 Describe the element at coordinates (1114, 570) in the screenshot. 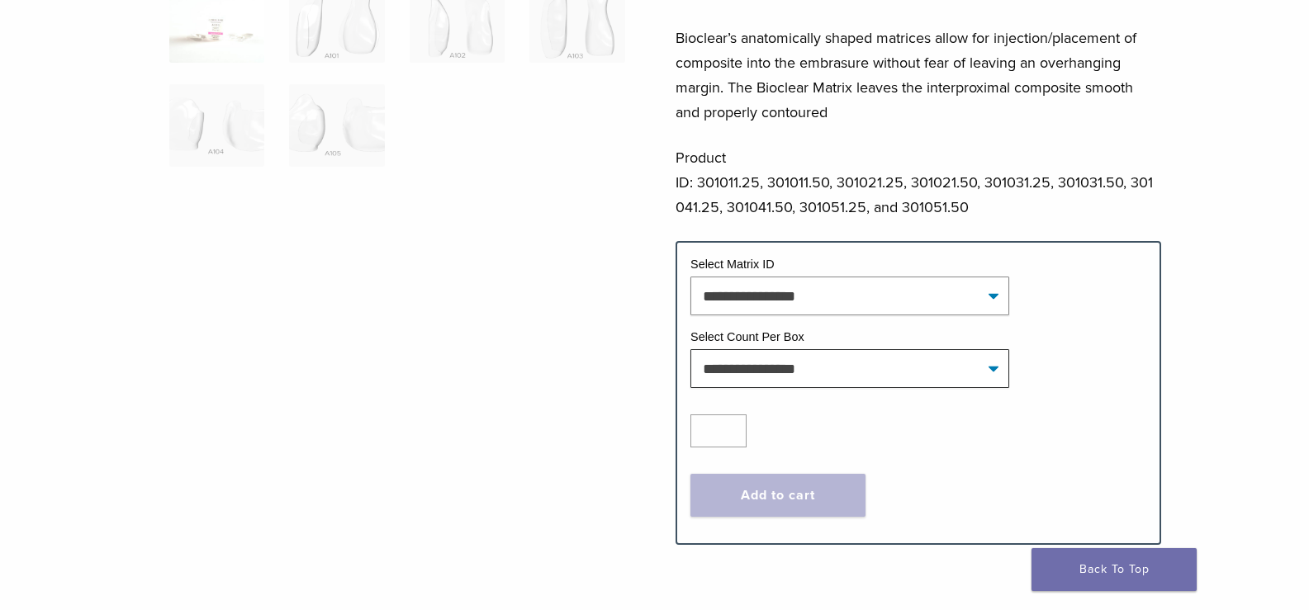

I see `a: Back To Top` at that location.